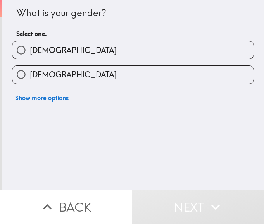 The height and width of the screenshot is (224, 264). I want to click on h6: Select one., so click(133, 34).